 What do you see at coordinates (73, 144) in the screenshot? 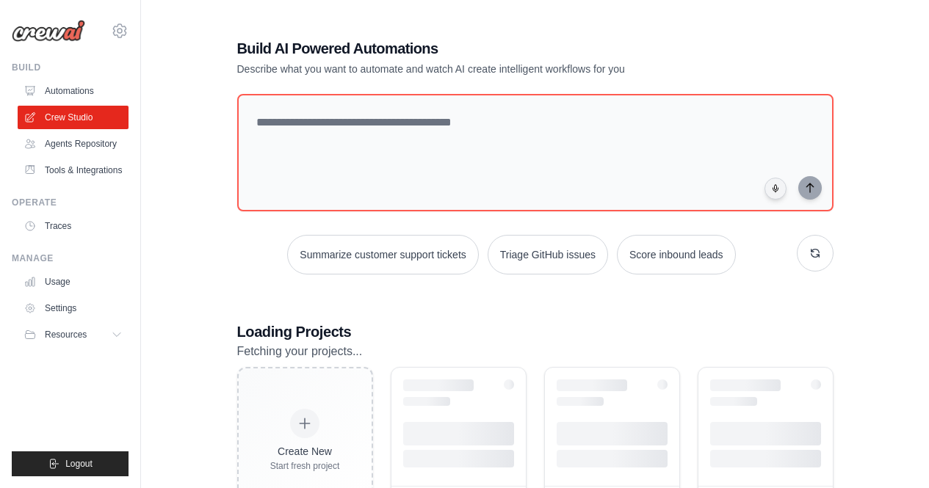
I see `a: Agents Repository` at bounding box center [73, 144].